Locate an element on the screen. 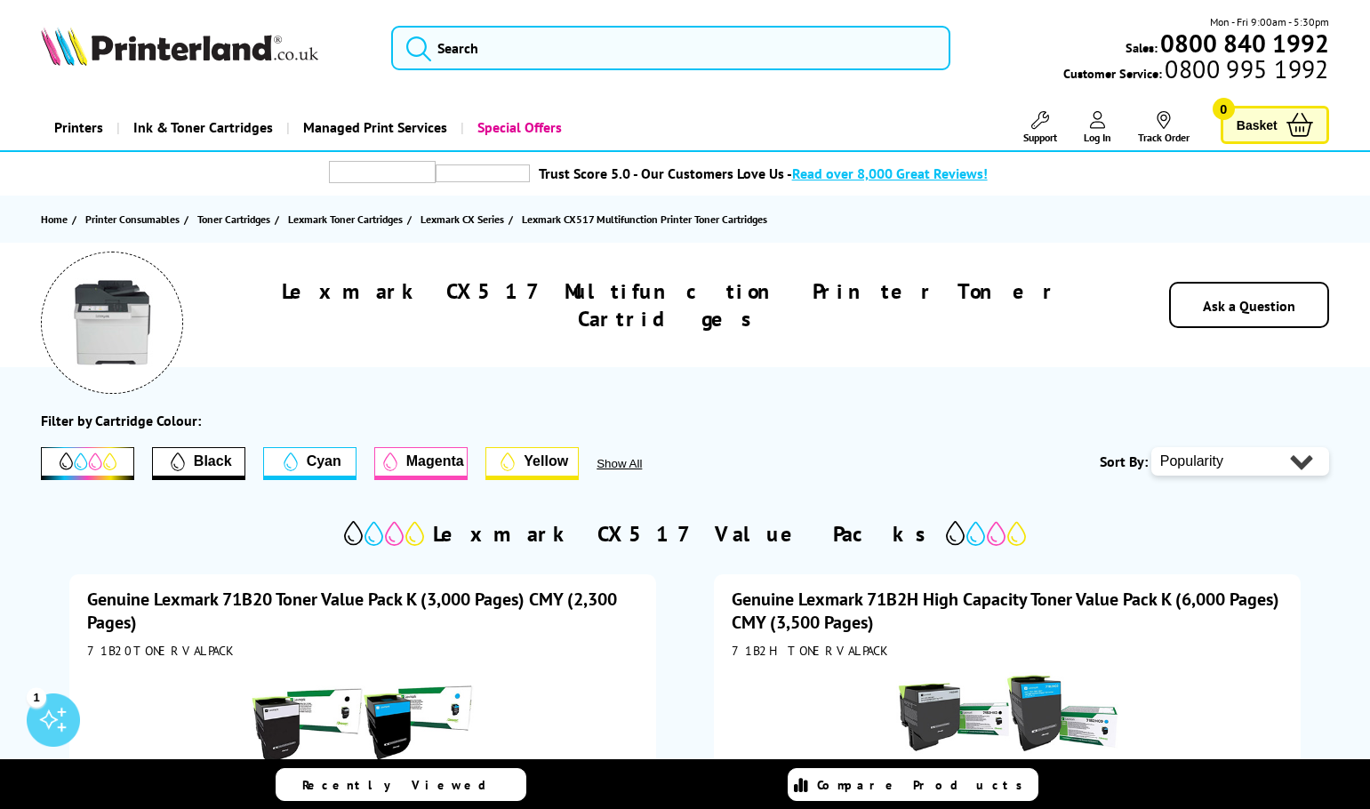 The image size is (1370, 809). a: Managed Print Services is located at coordinates (373, 127).